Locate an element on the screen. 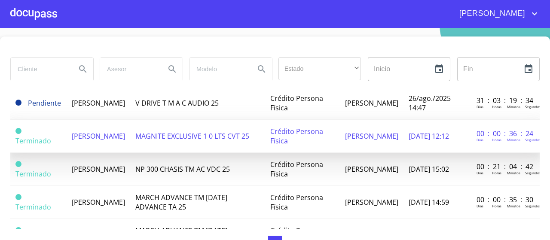 The image size is (550, 240). span: V DRIVE T M A C AUDIO 25 is located at coordinates (177, 103).